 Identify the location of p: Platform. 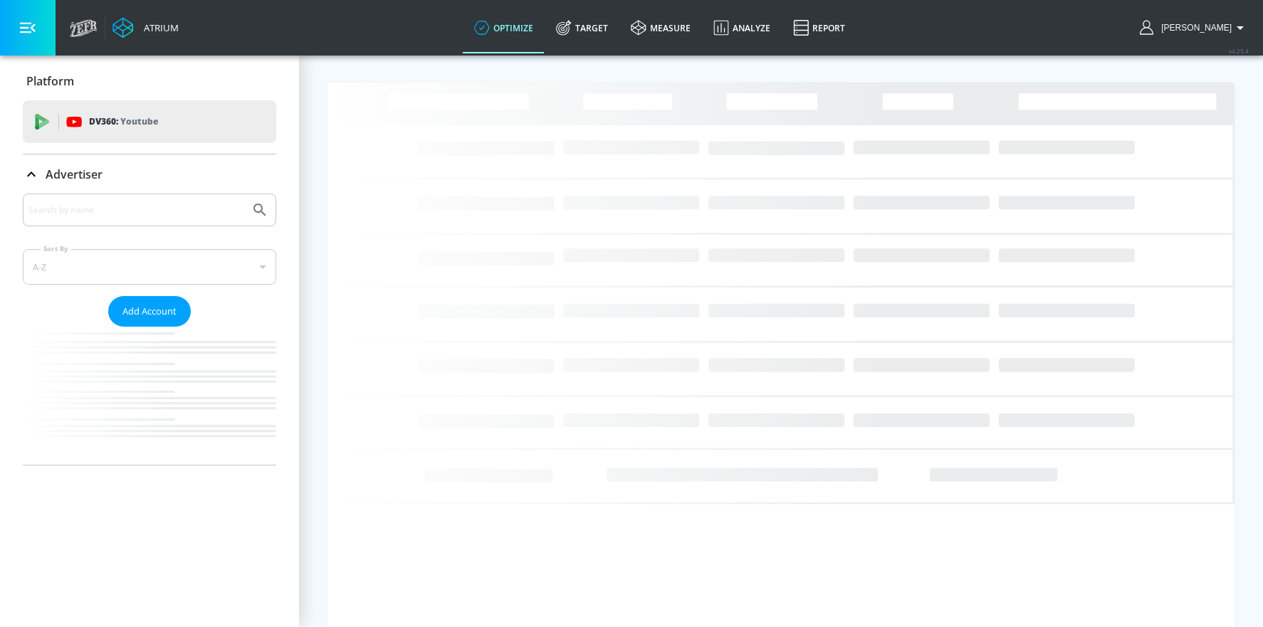
(50, 81).